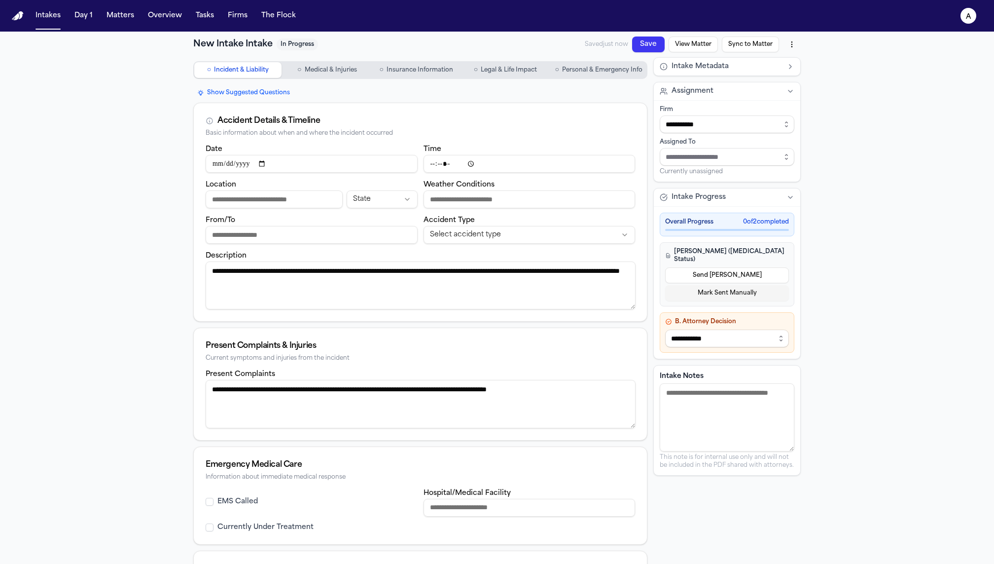 This screenshot has height=564, width=994. What do you see at coordinates (220, 220) in the screenshot?
I see `label: From/To` at bounding box center [220, 220].